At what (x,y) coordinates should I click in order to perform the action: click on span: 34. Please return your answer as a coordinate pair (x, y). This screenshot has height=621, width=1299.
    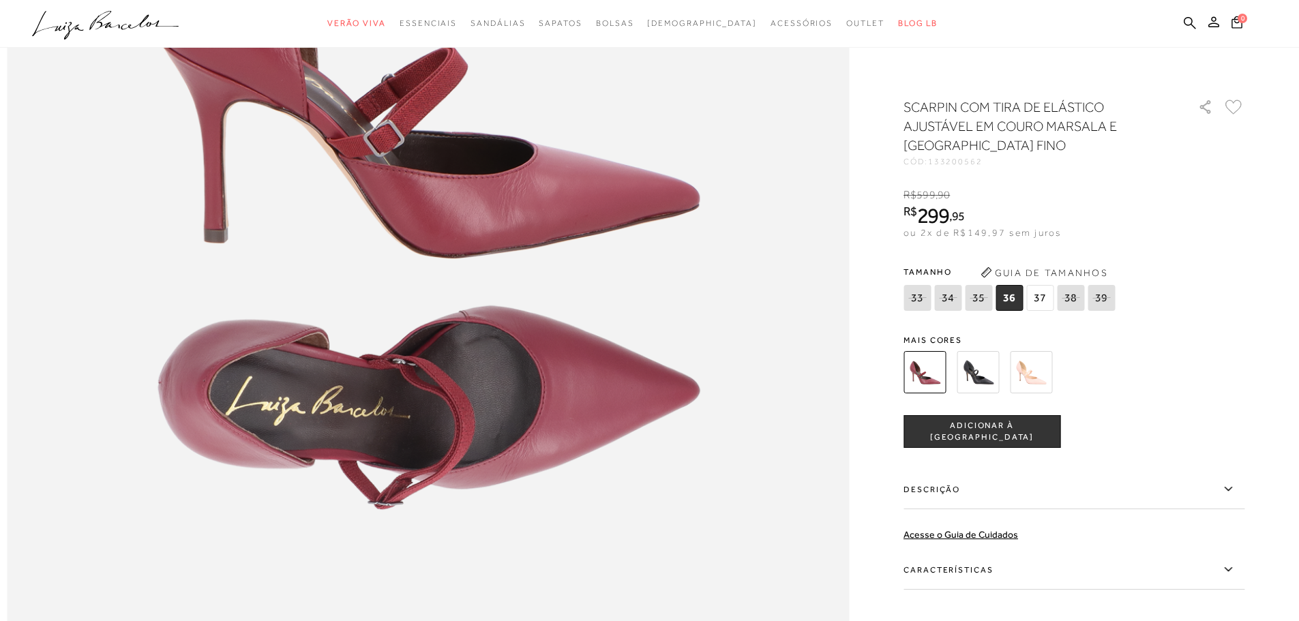
    Looking at the image, I should click on (948, 298).